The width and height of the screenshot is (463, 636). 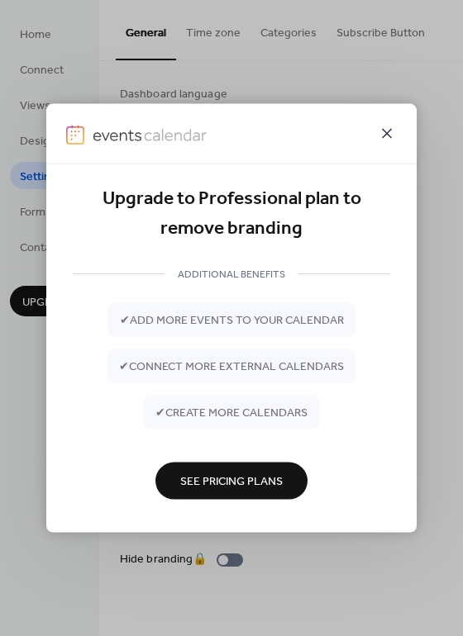 What do you see at coordinates (231, 274) in the screenshot?
I see `span: ADDITIONAL BENEFITS` at bounding box center [231, 274].